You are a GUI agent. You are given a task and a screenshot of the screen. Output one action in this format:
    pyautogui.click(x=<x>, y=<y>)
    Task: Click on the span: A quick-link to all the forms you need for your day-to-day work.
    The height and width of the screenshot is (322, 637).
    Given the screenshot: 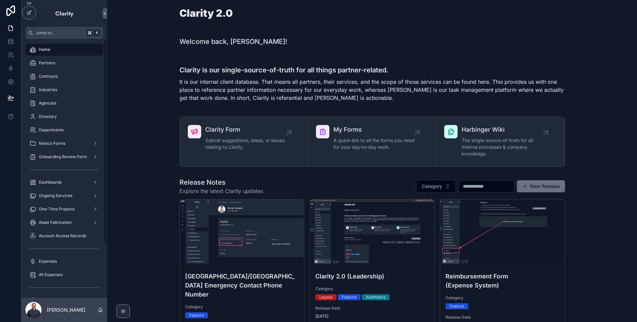 What is the action you would take?
    pyautogui.click(x=375, y=144)
    